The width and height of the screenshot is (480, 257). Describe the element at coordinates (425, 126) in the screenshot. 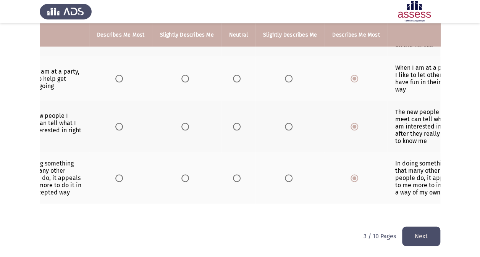

I see `td: The new people I meet can tell what I am interested in only after they really get to know me` at that location.